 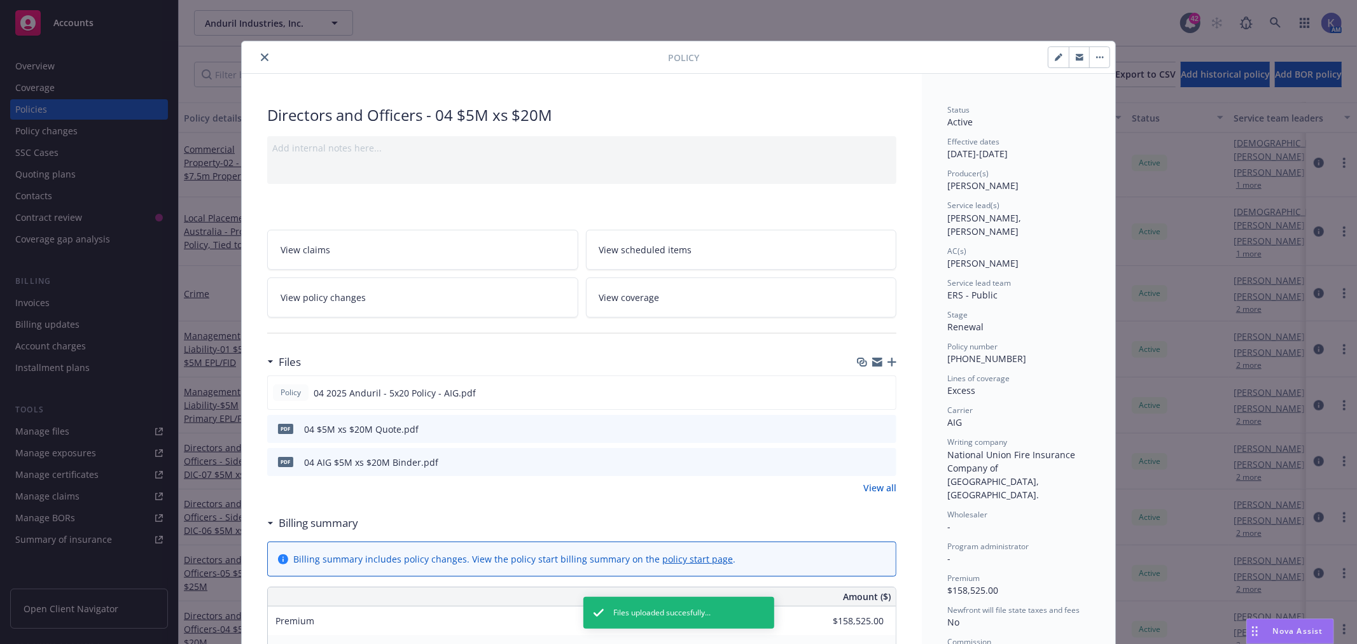 I want to click on span: Program administrator, so click(x=988, y=546).